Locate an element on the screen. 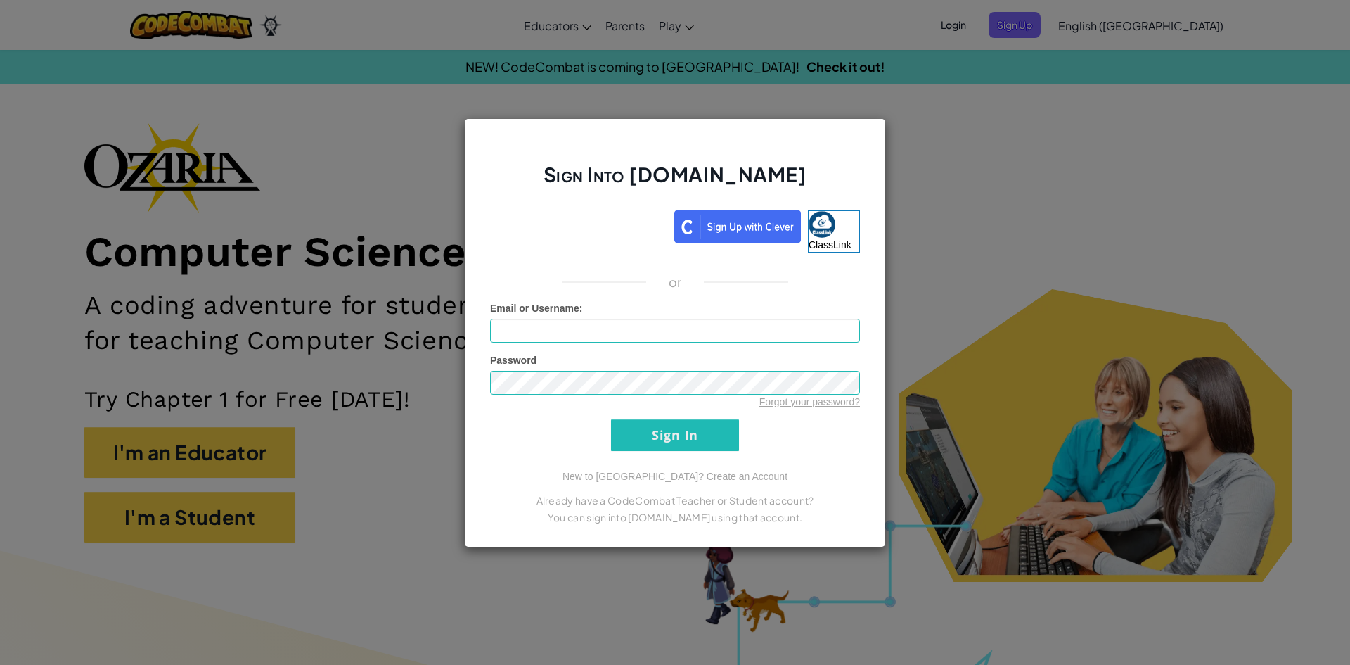 This screenshot has width=1350, height=665. span: ClassLink is located at coordinates (830, 245).